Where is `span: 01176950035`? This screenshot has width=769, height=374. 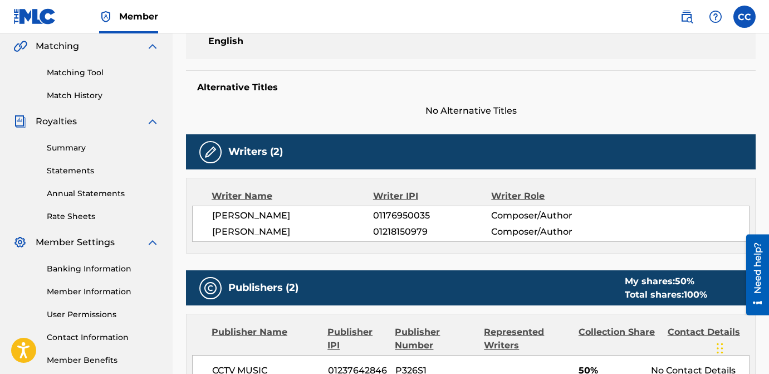
span: 01176950035 is located at coordinates (432, 215).